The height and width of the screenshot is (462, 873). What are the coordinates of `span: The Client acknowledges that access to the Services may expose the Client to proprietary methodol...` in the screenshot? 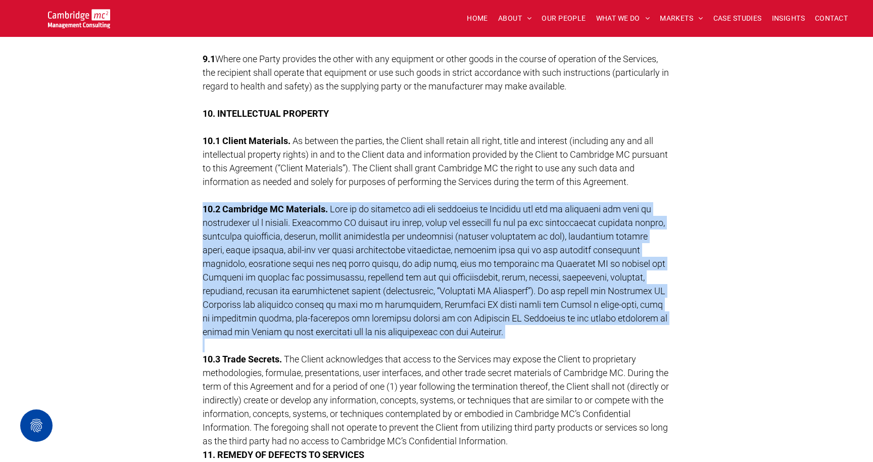 It's located at (436, 400).